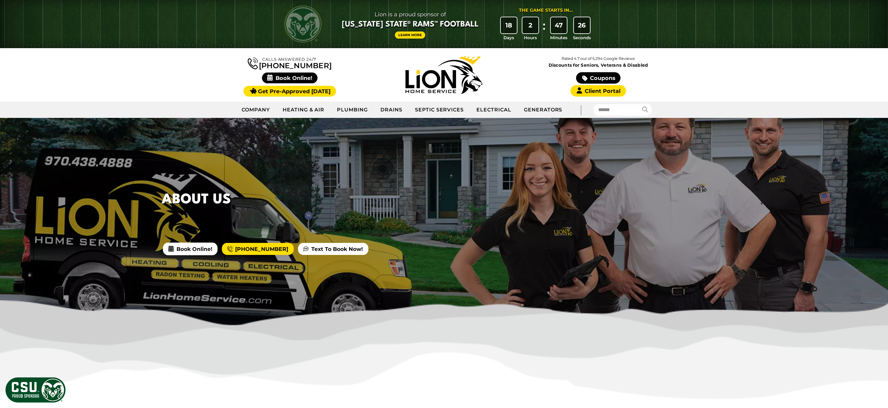 The image size is (888, 408). What do you see at coordinates (559, 38) in the screenshot?
I see `span: Minutes` at bounding box center [559, 38].